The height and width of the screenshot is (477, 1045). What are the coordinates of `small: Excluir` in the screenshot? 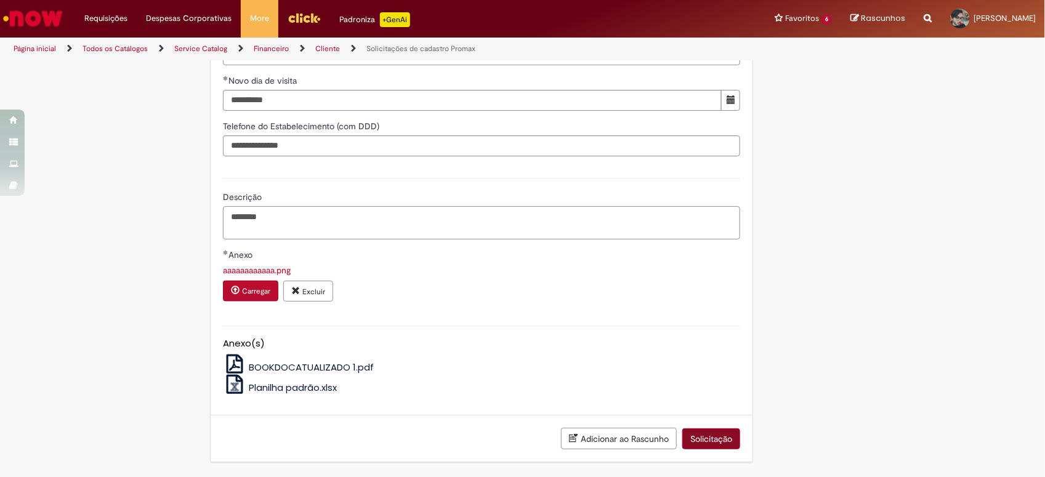 It's located at (313, 292).